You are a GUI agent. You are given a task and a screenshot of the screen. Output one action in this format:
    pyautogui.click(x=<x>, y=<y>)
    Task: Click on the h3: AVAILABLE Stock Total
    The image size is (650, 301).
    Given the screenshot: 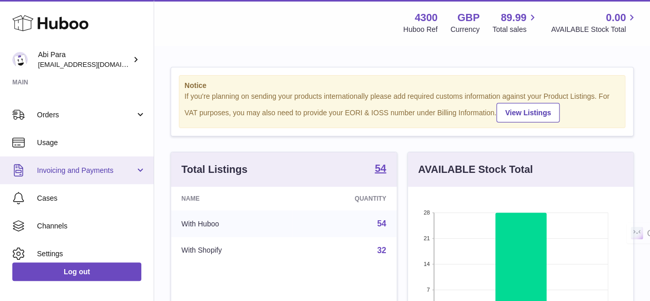 What is the action you would take?
    pyautogui.click(x=475, y=169)
    